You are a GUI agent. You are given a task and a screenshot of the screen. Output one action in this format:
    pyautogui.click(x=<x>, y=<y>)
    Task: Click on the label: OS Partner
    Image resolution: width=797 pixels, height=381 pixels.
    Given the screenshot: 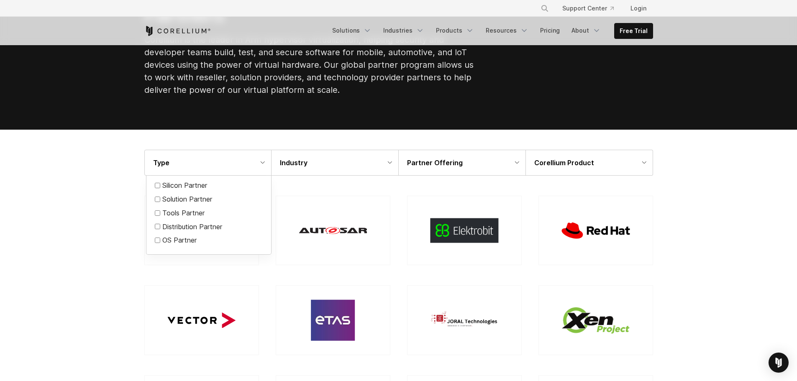 What is the action you would take?
    pyautogui.click(x=180, y=240)
    